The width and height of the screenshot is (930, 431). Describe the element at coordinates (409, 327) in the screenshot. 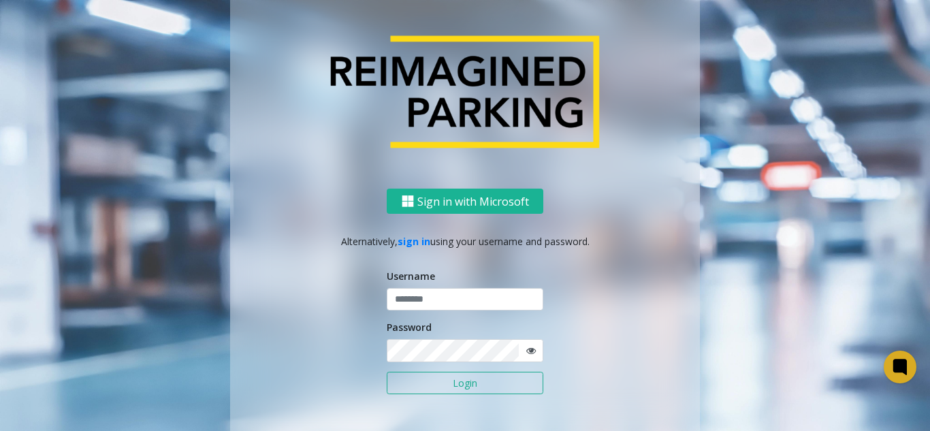

I see `label: Password` at that location.